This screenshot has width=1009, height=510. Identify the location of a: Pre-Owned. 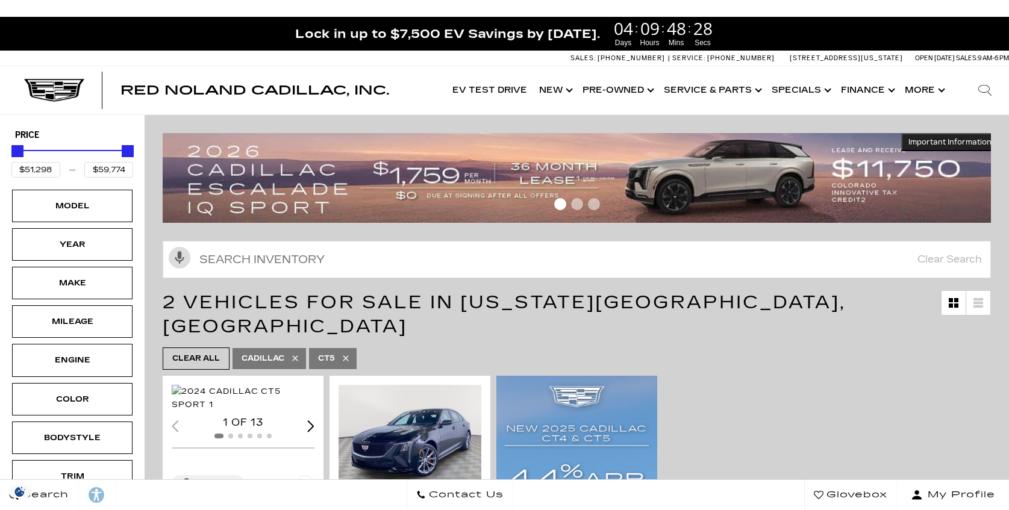
(617, 90).